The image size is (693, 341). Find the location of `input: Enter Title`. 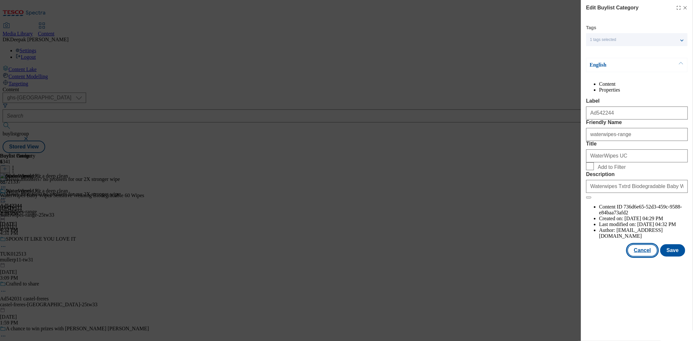

input: Enter Title is located at coordinates (637, 156).